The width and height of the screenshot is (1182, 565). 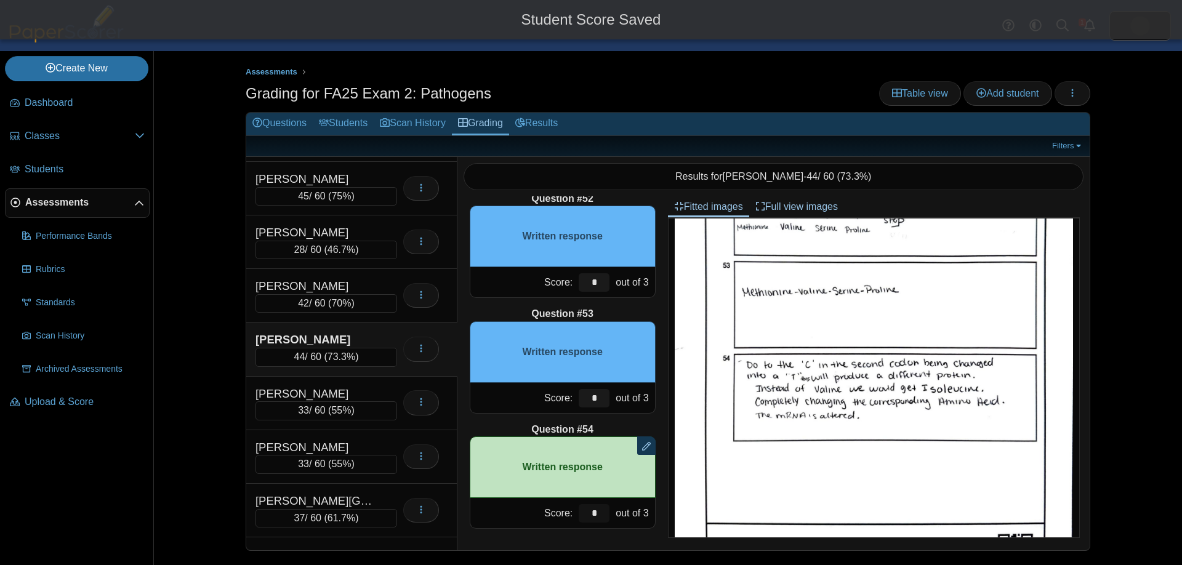 I want to click on a: Classes, so click(x=77, y=137).